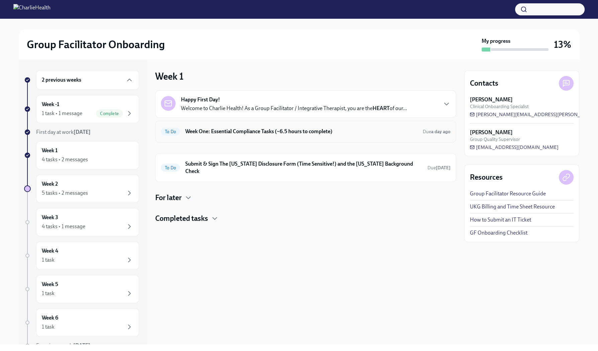  Describe the element at coordinates (82, 289) in the screenshot. I see `a: Week 51 task` at that location.